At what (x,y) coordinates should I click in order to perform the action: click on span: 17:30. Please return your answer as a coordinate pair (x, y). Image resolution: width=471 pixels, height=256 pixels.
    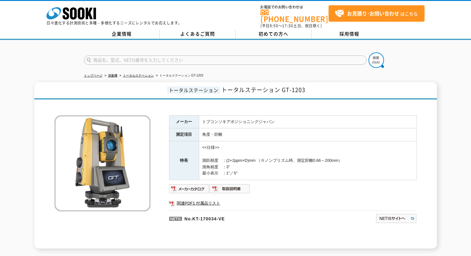
    Looking at the image, I should click on (288, 26).